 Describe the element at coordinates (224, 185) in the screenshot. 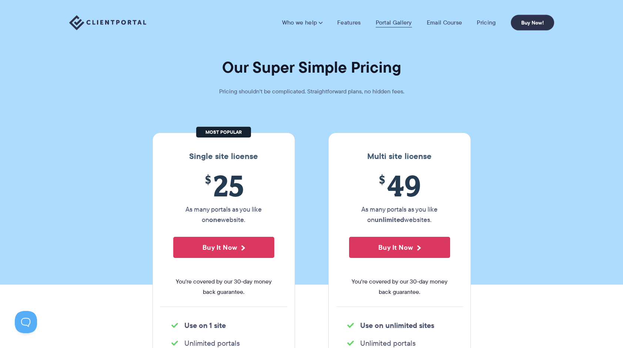

I see `span: 25` at that location.